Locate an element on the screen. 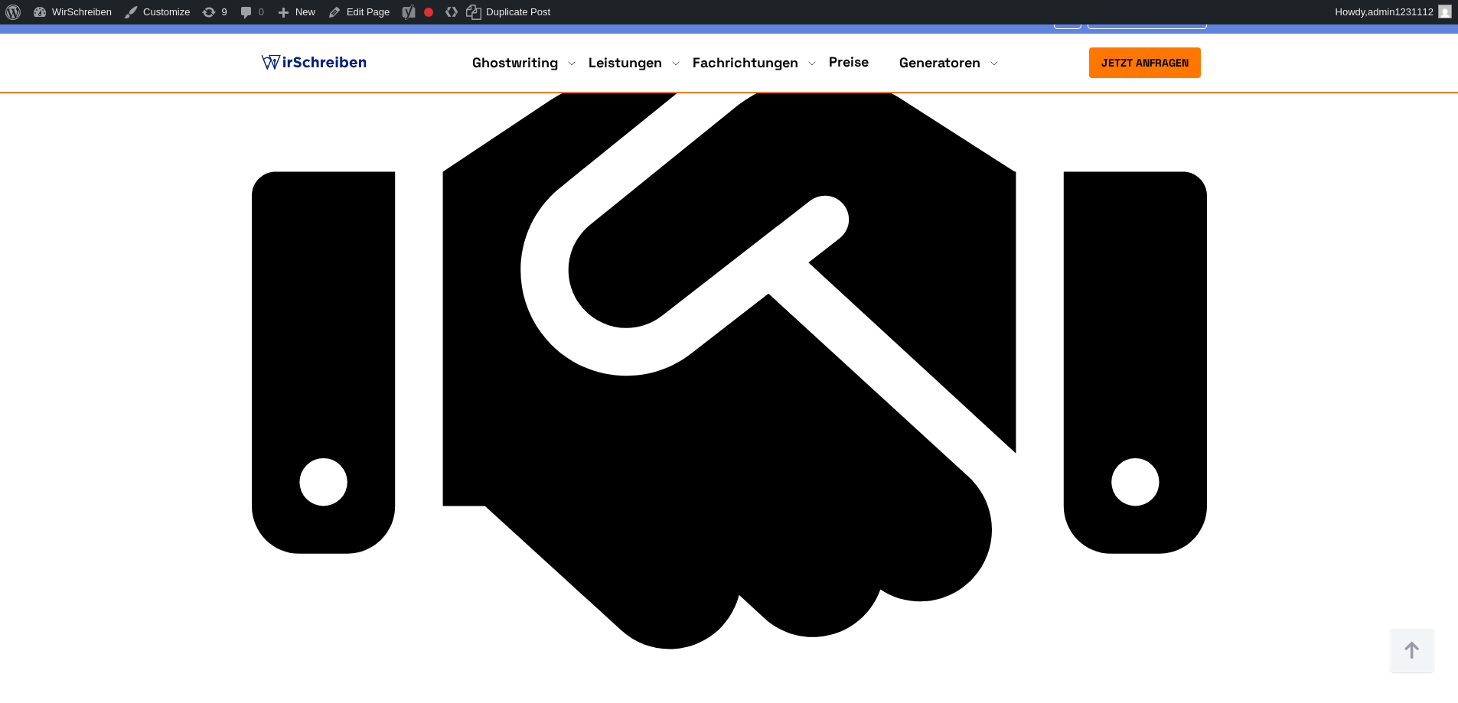 The height and width of the screenshot is (703, 1458). a: Generatoren is located at coordinates (940, 63).